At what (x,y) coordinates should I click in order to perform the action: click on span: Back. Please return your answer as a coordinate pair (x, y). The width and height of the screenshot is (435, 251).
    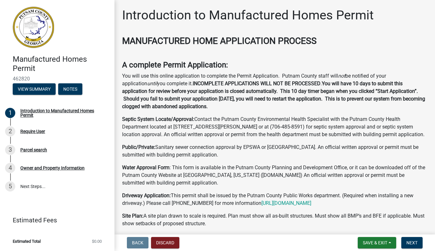
    Looking at the image, I should click on (138, 243).